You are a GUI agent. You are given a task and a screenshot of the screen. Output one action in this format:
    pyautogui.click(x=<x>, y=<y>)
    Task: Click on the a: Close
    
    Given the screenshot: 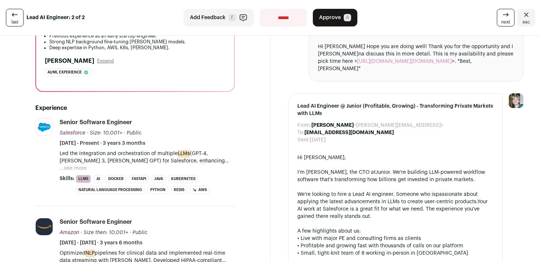 What is the action you would take?
    pyautogui.click(x=526, y=18)
    